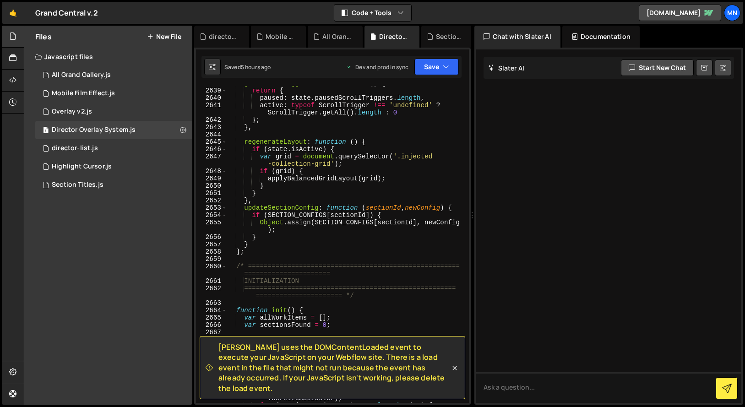 The image size is (745, 407). I want to click on div: 2668, so click(212, 340).